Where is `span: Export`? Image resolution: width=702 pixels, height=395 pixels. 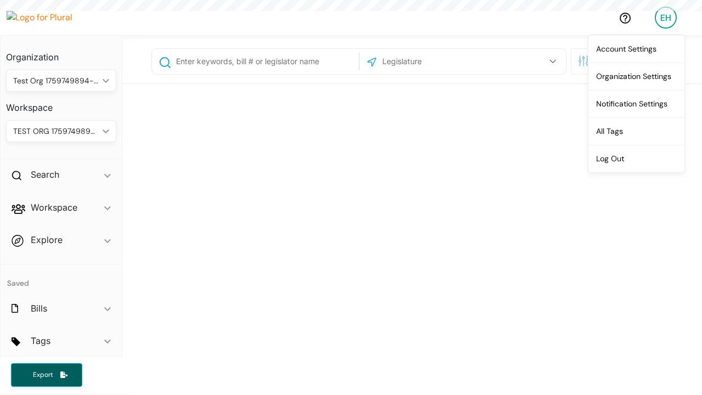
span: Export is located at coordinates (43, 375).